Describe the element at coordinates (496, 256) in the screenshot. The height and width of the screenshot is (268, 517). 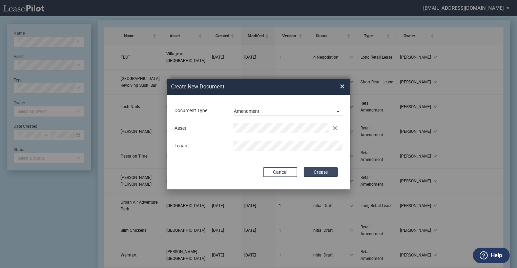
I see `label: Help` at that location.